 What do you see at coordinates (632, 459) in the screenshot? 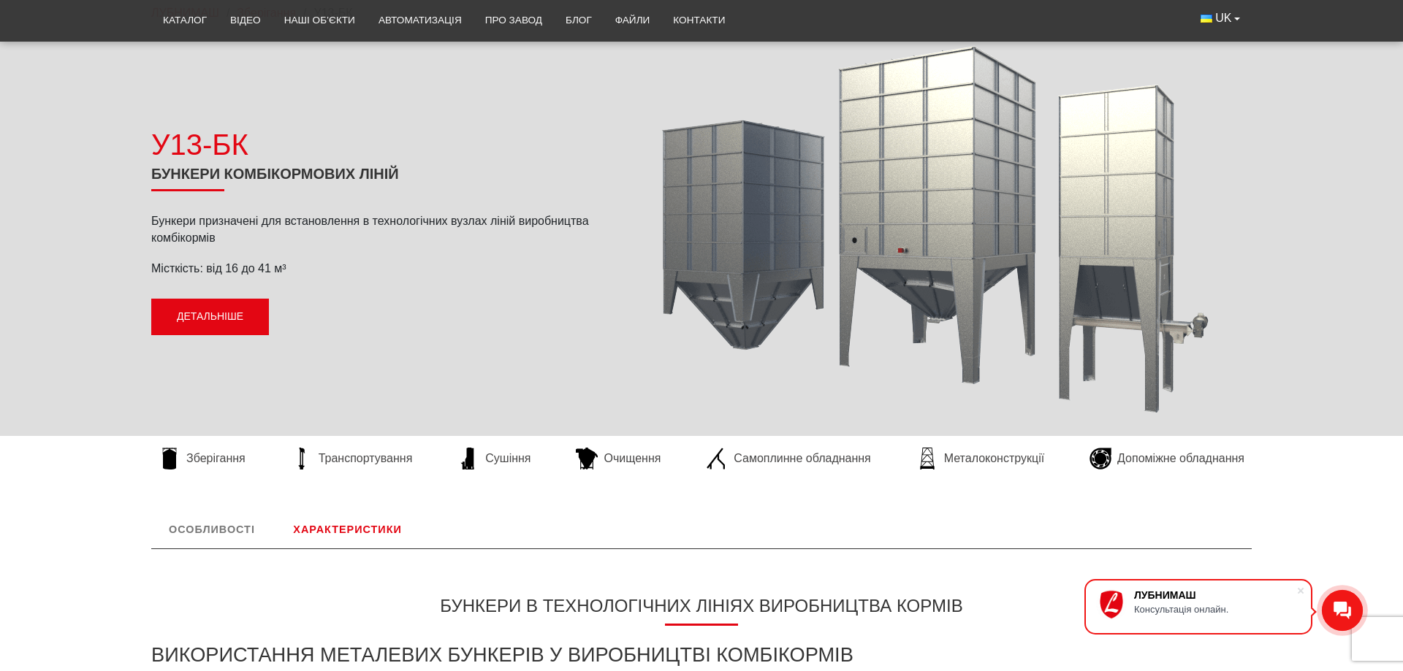
I see `span: Очищення` at bounding box center [632, 459].